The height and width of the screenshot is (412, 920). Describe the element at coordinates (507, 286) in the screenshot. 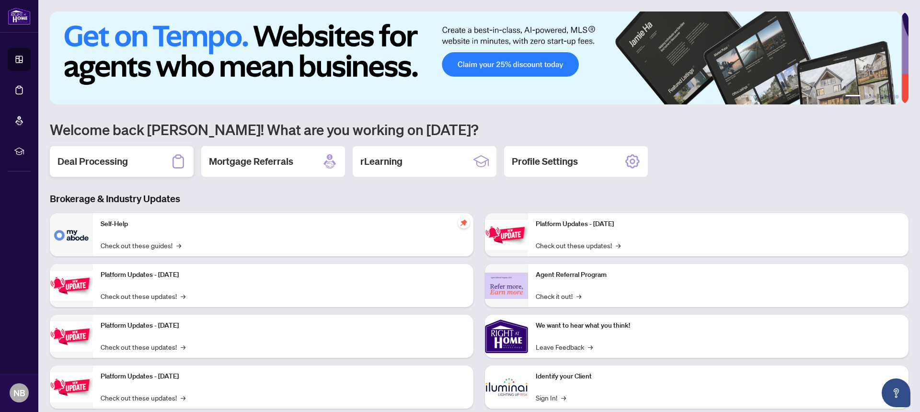

I see `img: Agent Referral Program` at that location.